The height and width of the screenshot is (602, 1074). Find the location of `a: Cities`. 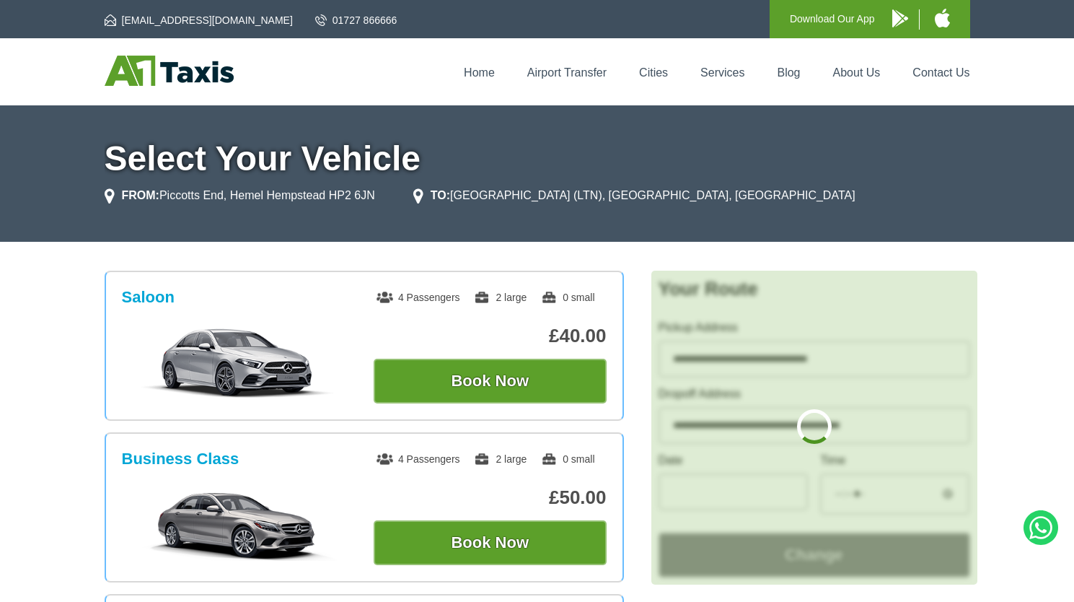

a: Cities is located at coordinates (654, 72).